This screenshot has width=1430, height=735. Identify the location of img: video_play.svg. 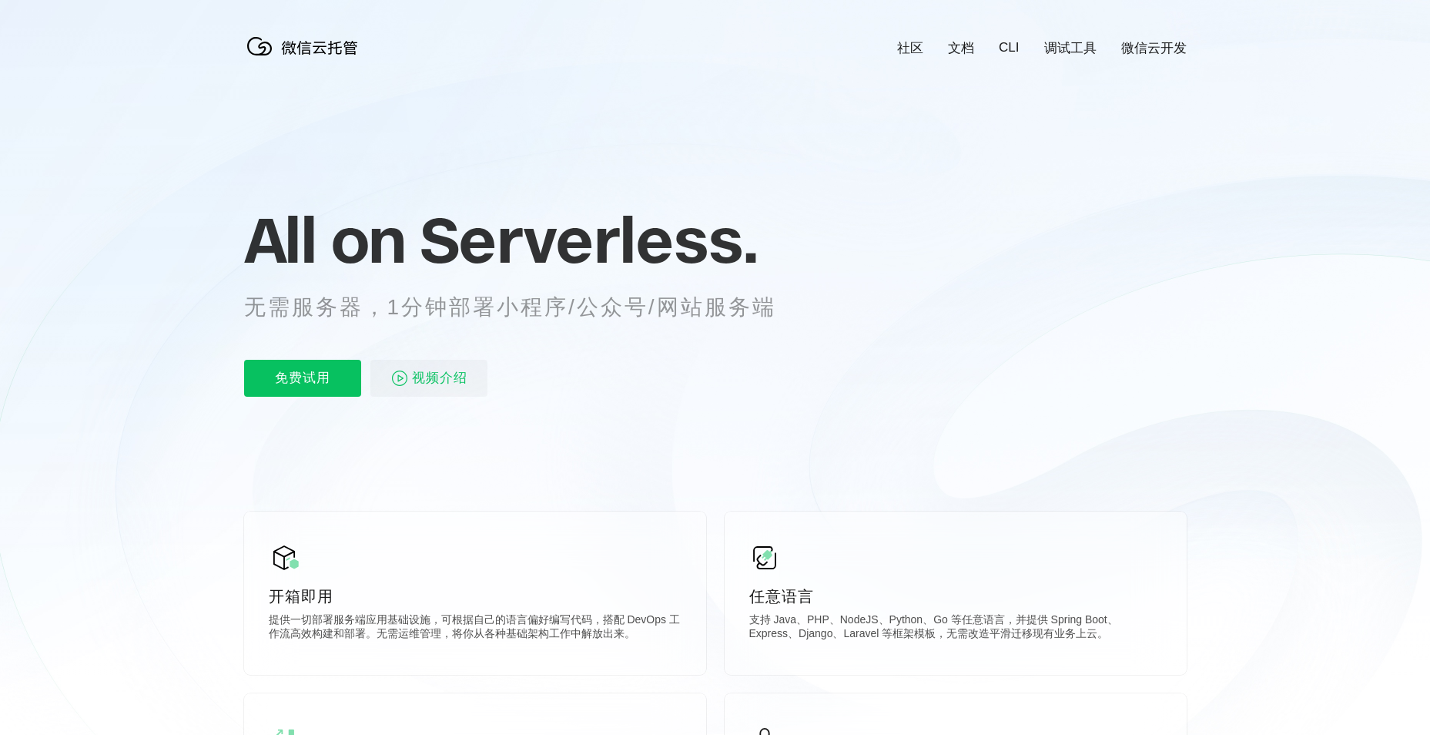
(400, 378).